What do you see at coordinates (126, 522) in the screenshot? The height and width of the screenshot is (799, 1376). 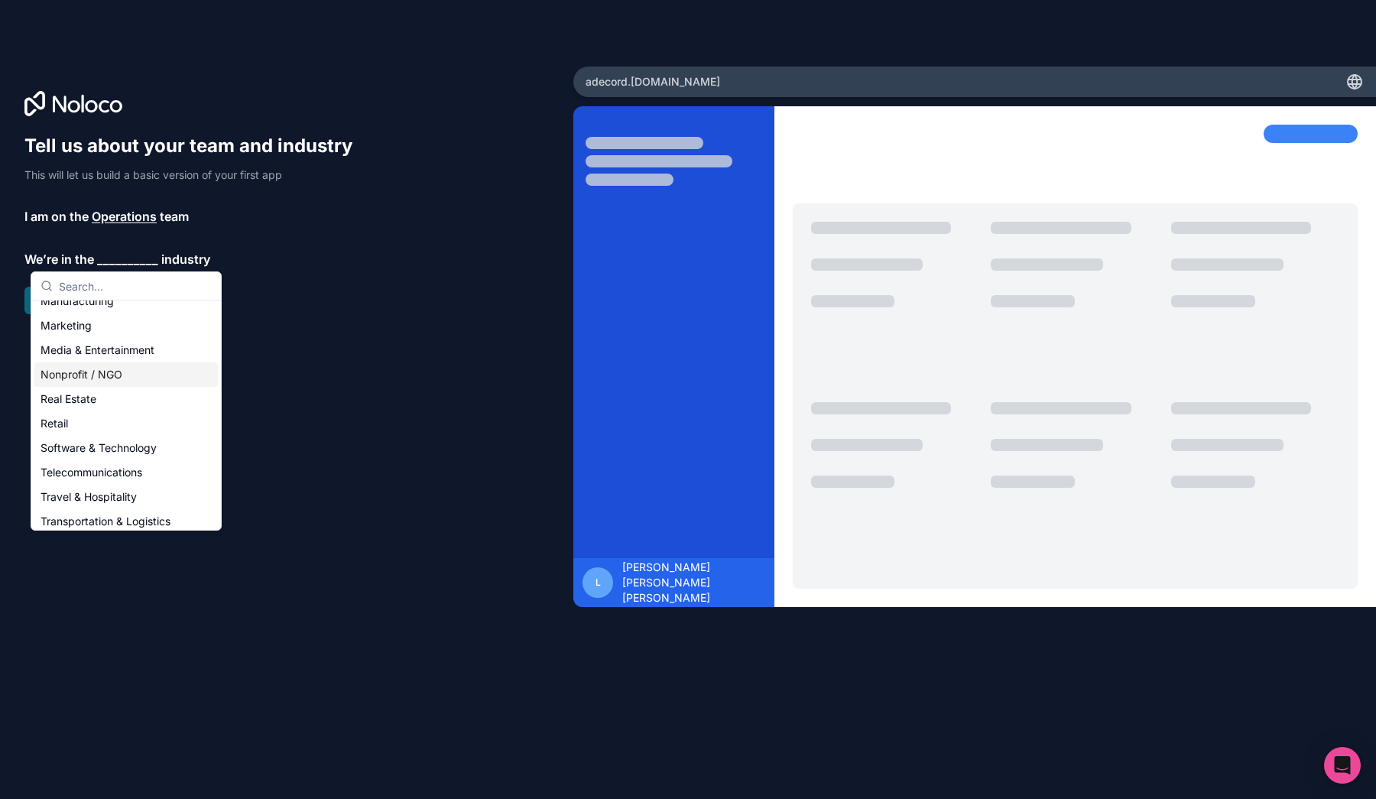 I see `div: Transportation & Logistics` at bounding box center [126, 522].